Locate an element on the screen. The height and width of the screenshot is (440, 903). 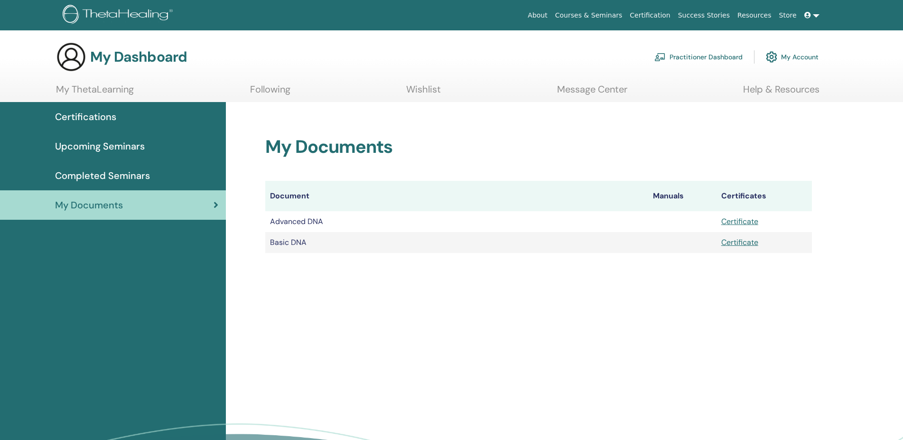
span: Certifications is located at coordinates (85, 117).